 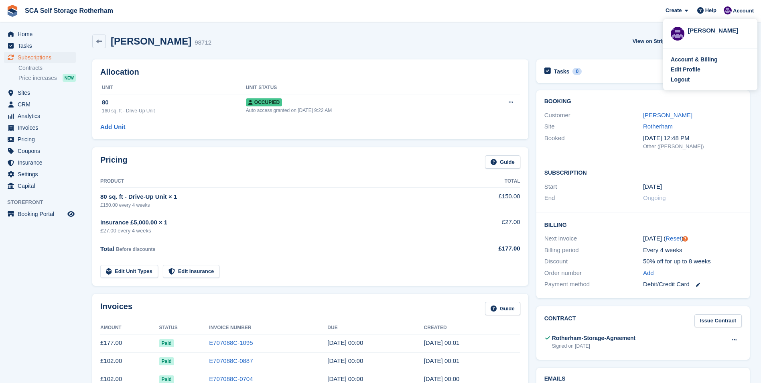 I want to click on a: Contracts, so click(x=47, y=68).